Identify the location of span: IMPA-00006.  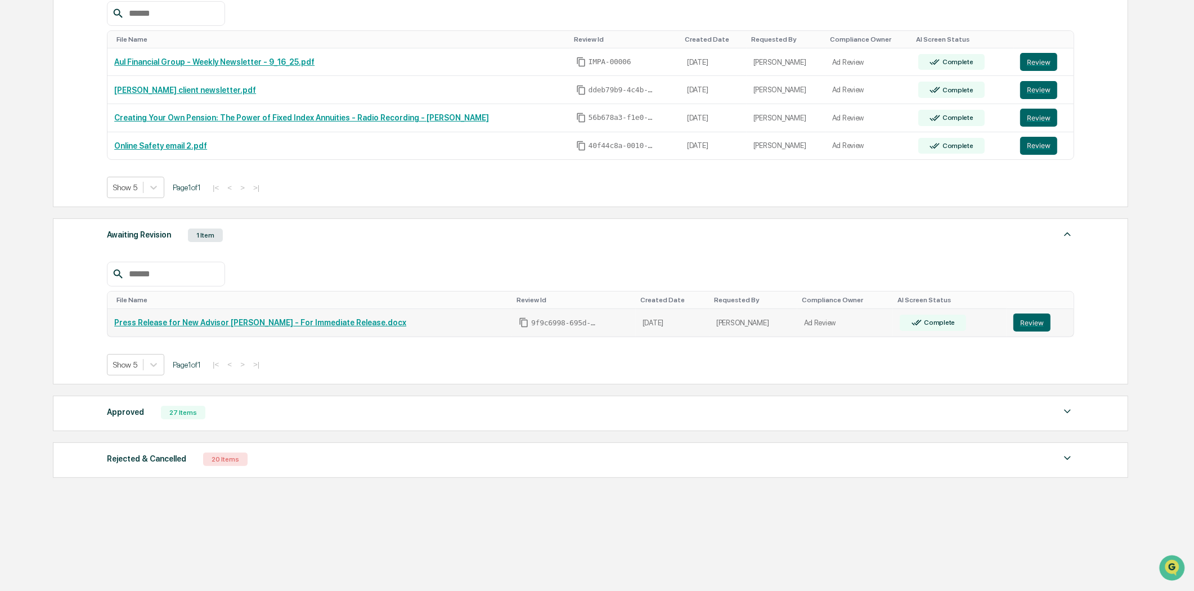
(610, 62).